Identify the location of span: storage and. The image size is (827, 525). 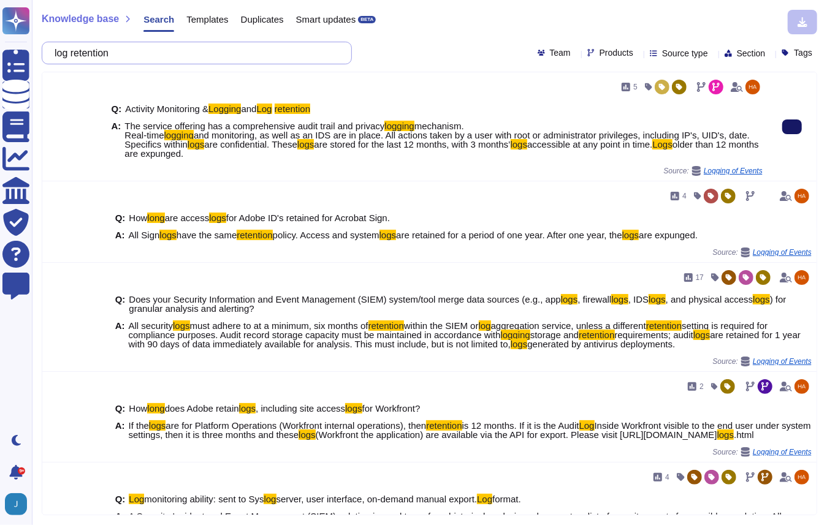
(554, 335).